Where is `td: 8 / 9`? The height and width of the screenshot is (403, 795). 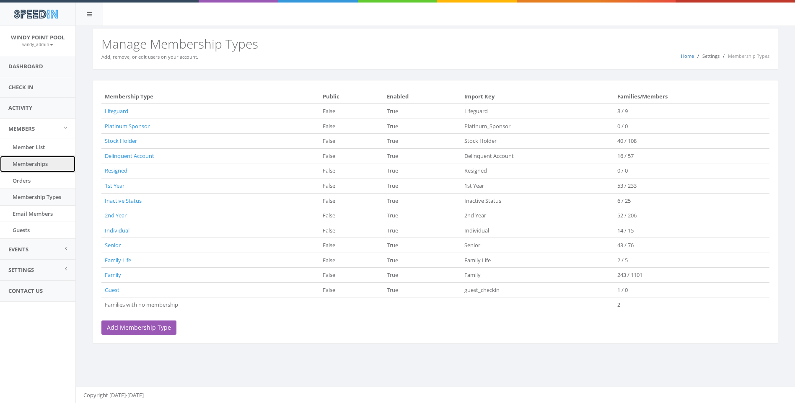 td: 8 / 9 is located at coordinates (692, 112).